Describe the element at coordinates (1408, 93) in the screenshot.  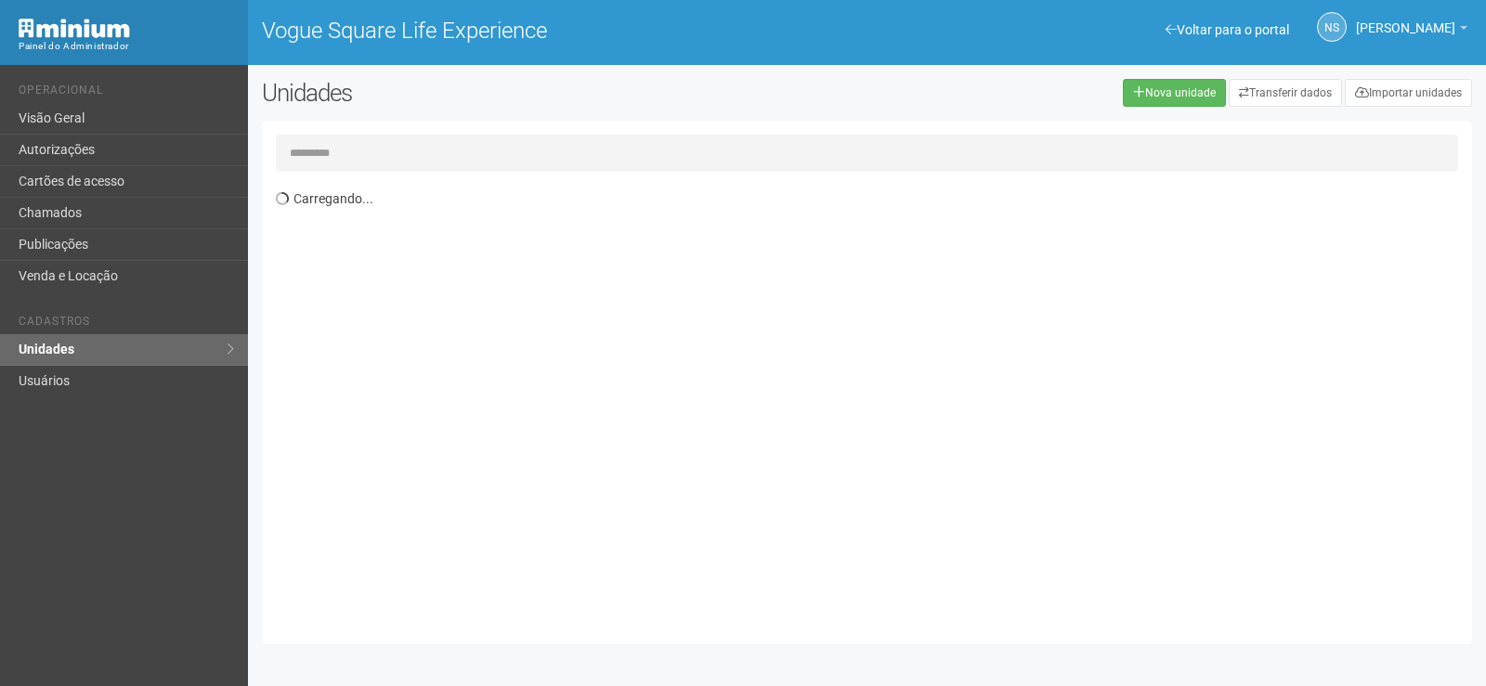
I see `a: Importar unidades` at that location.